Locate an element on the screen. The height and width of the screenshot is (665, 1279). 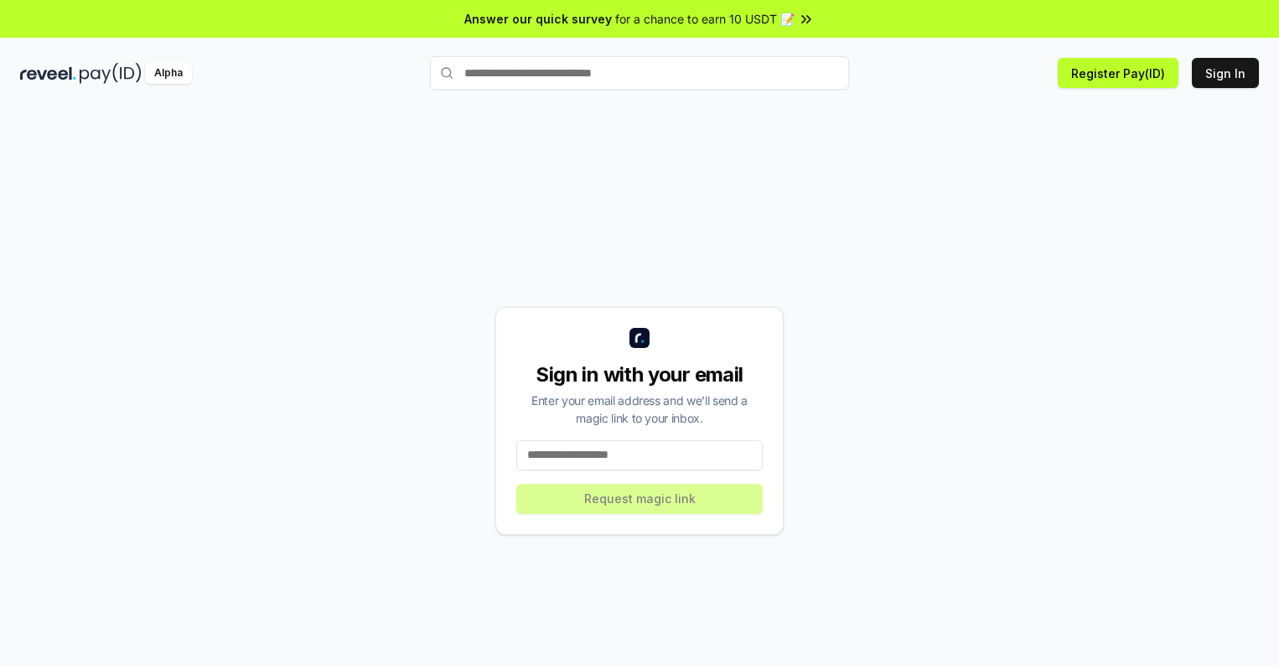
img: pay_id is located at coordinates (111, 73).